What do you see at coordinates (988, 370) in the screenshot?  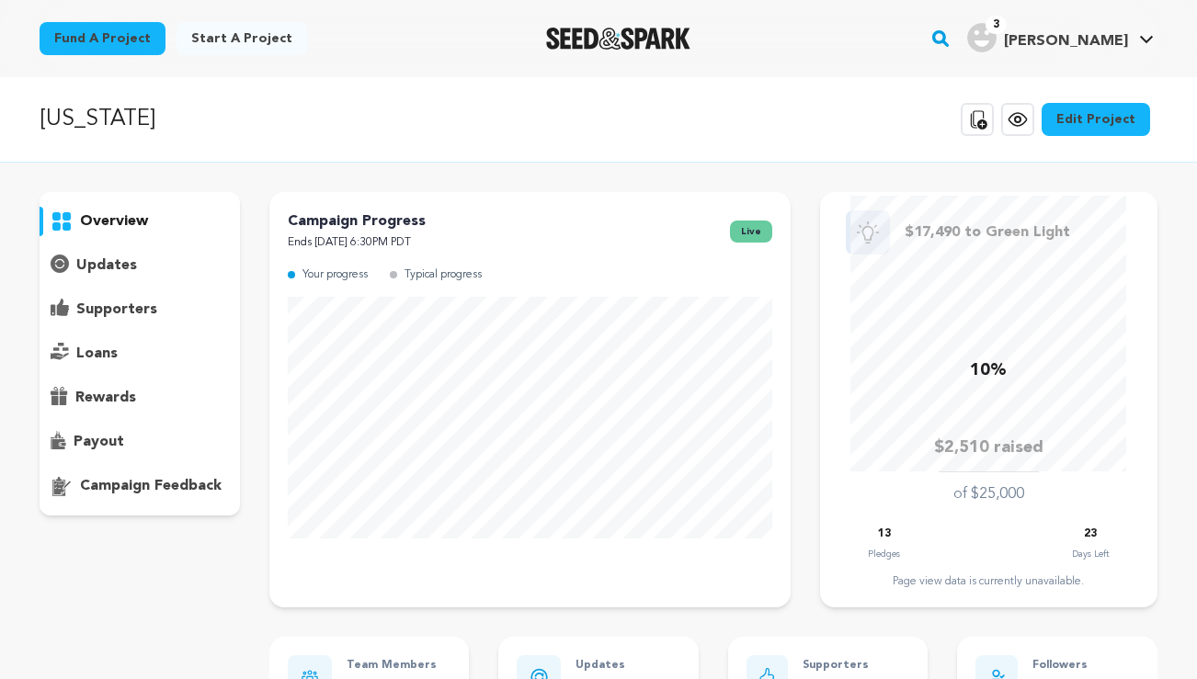 I see `p: 10%` at bounding box center [988, 370].